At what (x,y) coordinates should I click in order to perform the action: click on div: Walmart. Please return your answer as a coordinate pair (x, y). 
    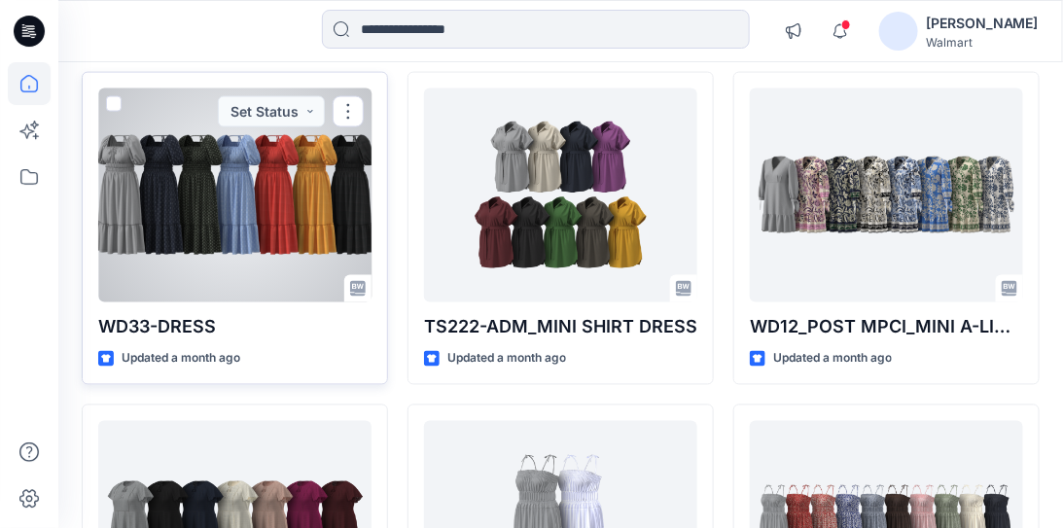
    Looking at the image, I should click on (983, 42).